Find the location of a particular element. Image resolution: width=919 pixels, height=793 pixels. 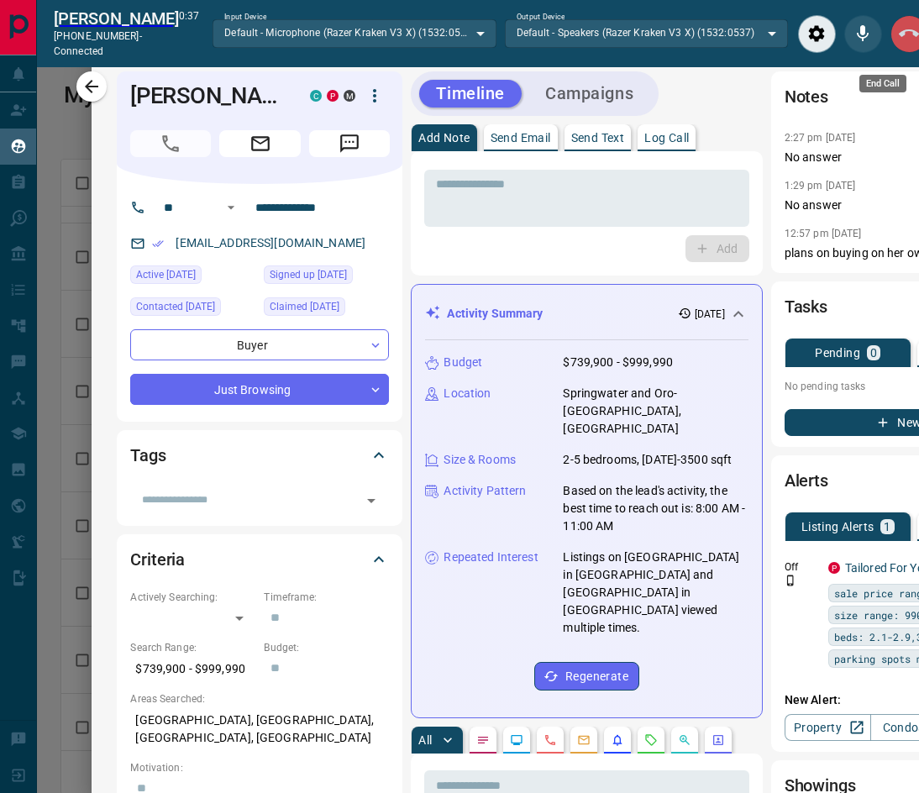

p: Budget: is located at coordinates (326, 647).